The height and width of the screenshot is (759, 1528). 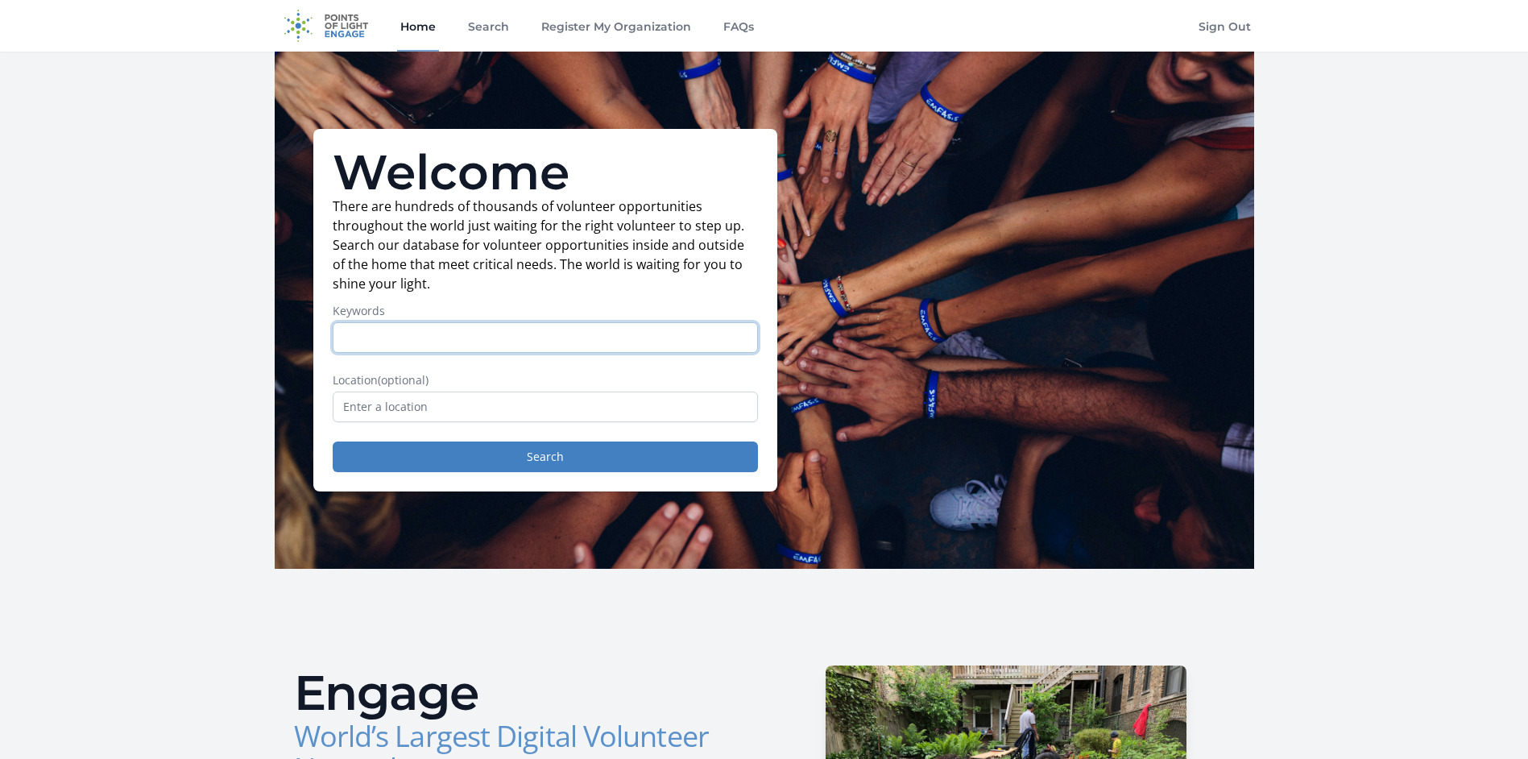 What do you see at coordinates (545, 172) in the screenshot?
I see `h1: Welcome` at bounding box center [545, 172].